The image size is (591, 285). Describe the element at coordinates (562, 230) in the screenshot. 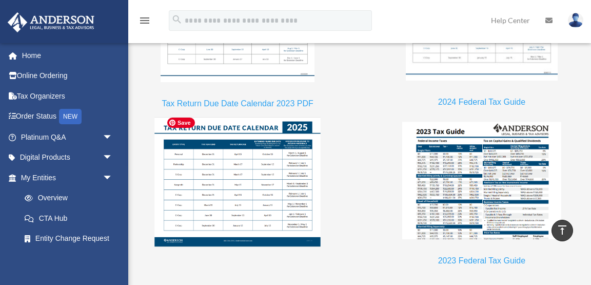

I see `i: vertical_align_top` at that location.